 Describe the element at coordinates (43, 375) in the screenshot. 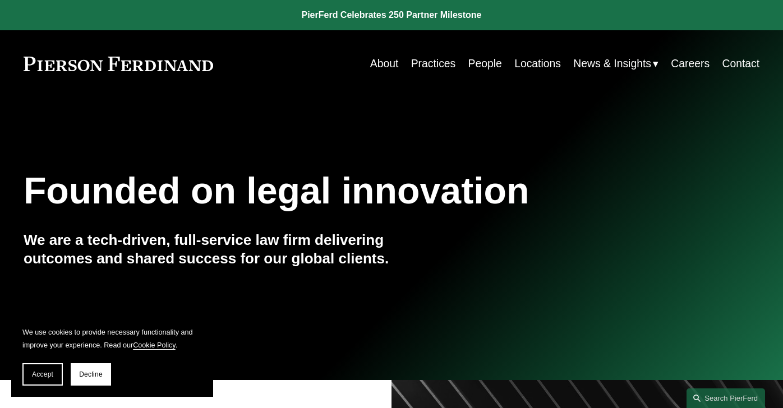

I see `button: Accept` at that location.